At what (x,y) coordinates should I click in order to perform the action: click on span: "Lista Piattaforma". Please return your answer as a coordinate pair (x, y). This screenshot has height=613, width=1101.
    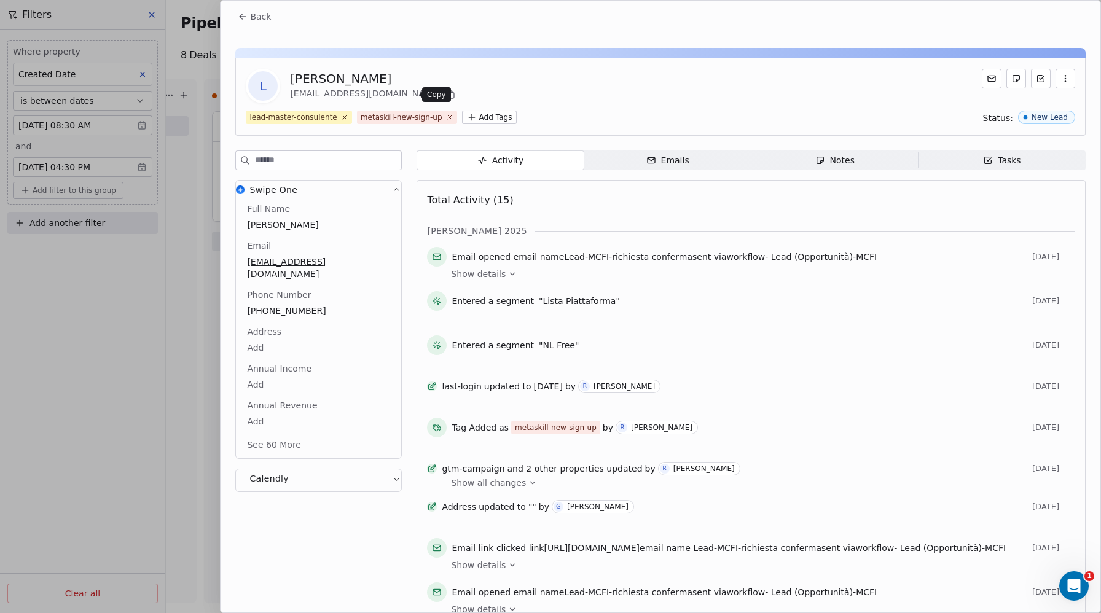
    Looking at the image, I should click on (579, 301).